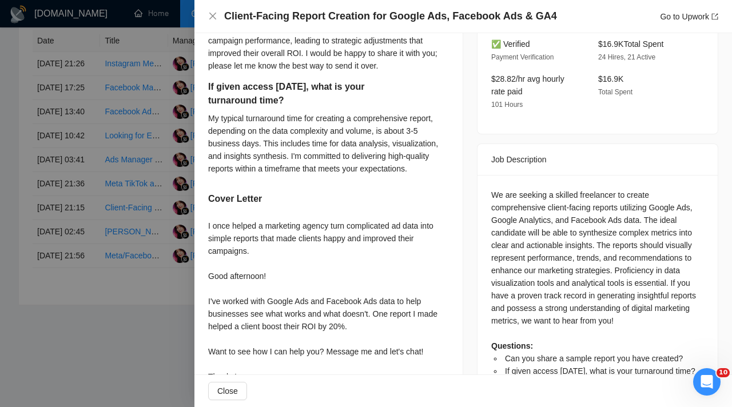 The height and width of the screenshot is (407, 732). What do you see at coordinates (507, 105) in the screenshot?
I see `span: 101 Hours` at bounding box center [507, 105].